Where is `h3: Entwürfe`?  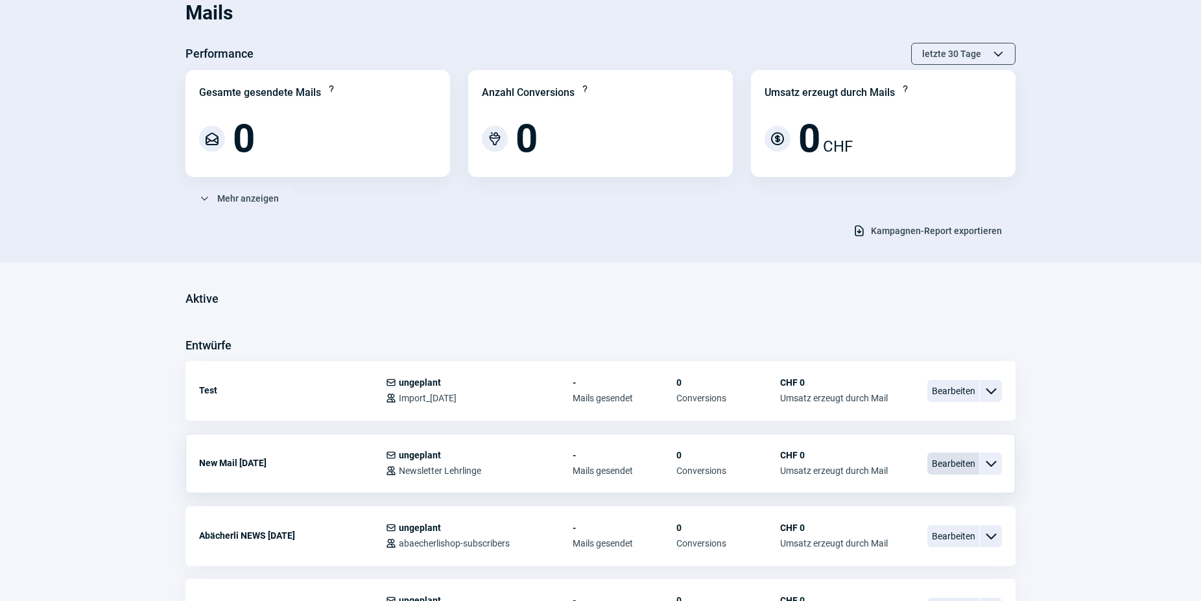
h3: Entwürfe is located at coordinates (208, 346).